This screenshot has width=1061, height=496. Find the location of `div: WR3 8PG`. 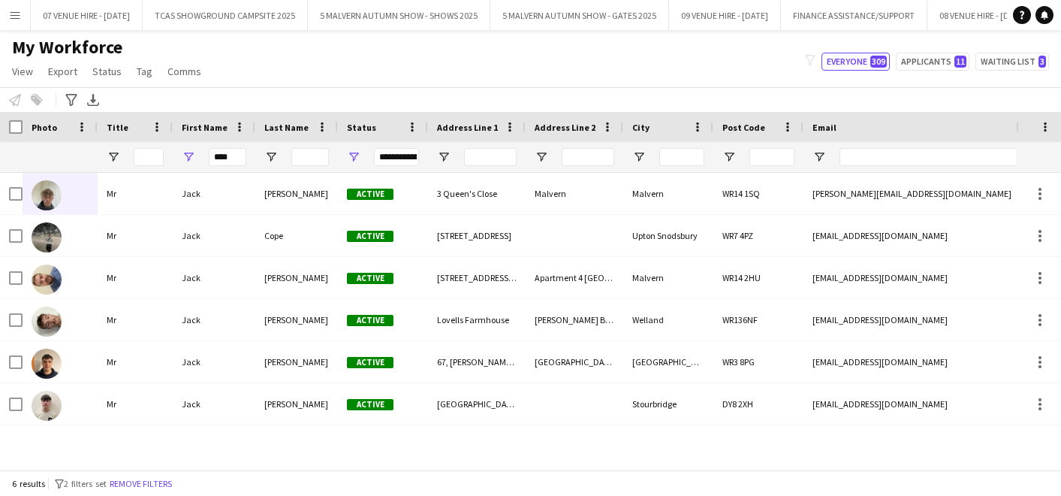

div: WR3 8PG is located at coordinates (758, 361).